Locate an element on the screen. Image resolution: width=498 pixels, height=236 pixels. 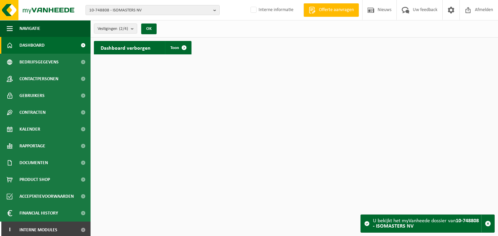
label: Interne informatie is located at coordinates (271, 10).